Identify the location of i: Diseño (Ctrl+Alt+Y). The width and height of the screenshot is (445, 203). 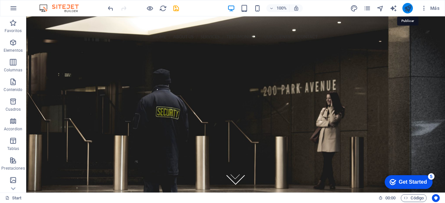
(354, 8).